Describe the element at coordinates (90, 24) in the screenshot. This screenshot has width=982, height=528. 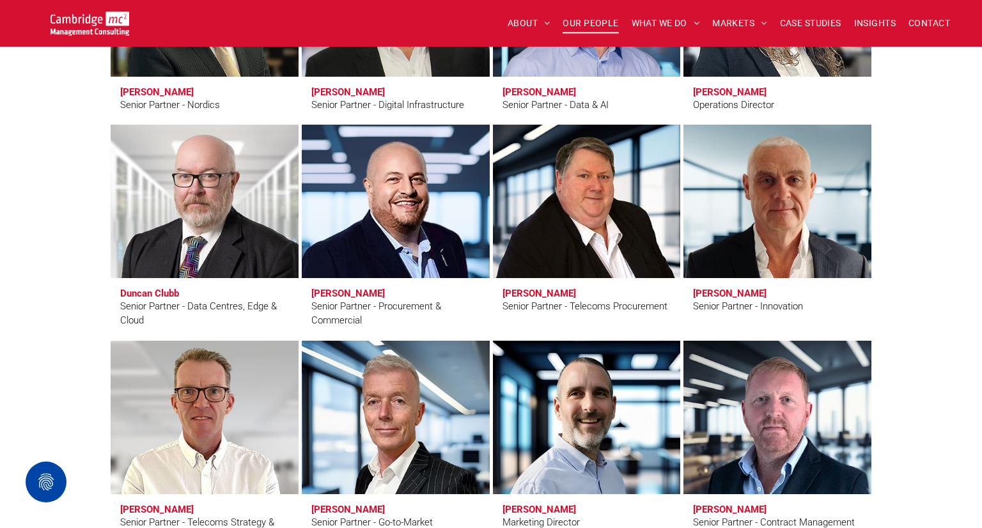
I see `img: Go to Homepage` at that location.